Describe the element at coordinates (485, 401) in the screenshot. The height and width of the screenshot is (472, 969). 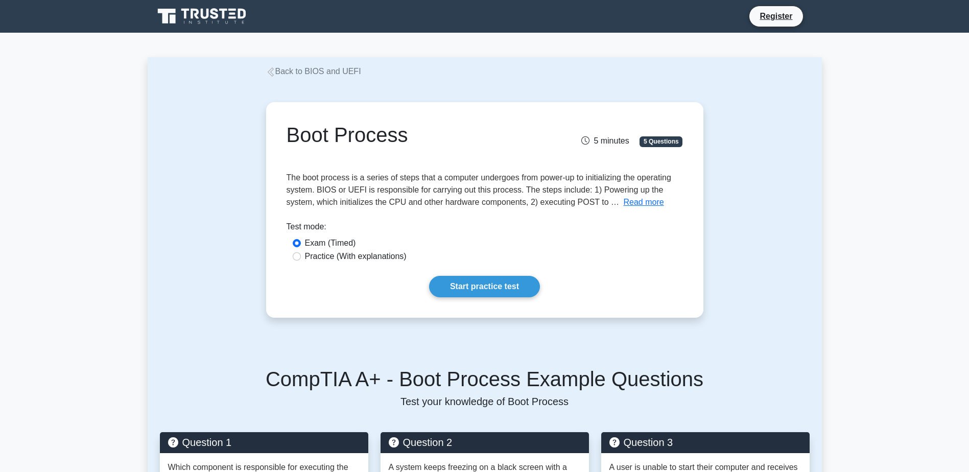
I see `p: Test your knowledge of Boot Process` at that location.